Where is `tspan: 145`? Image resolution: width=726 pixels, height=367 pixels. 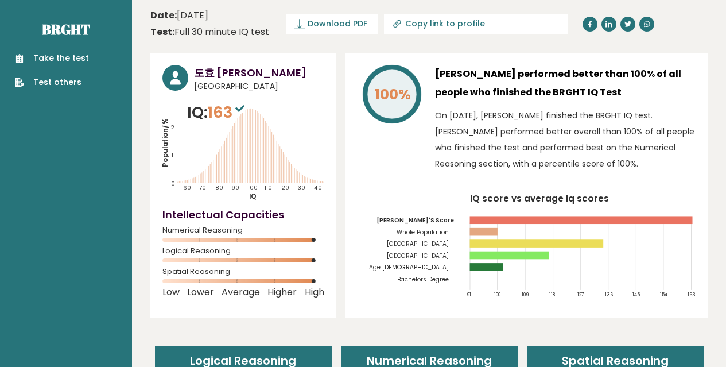
tspan: 145 is located at coordinates (636, 294).